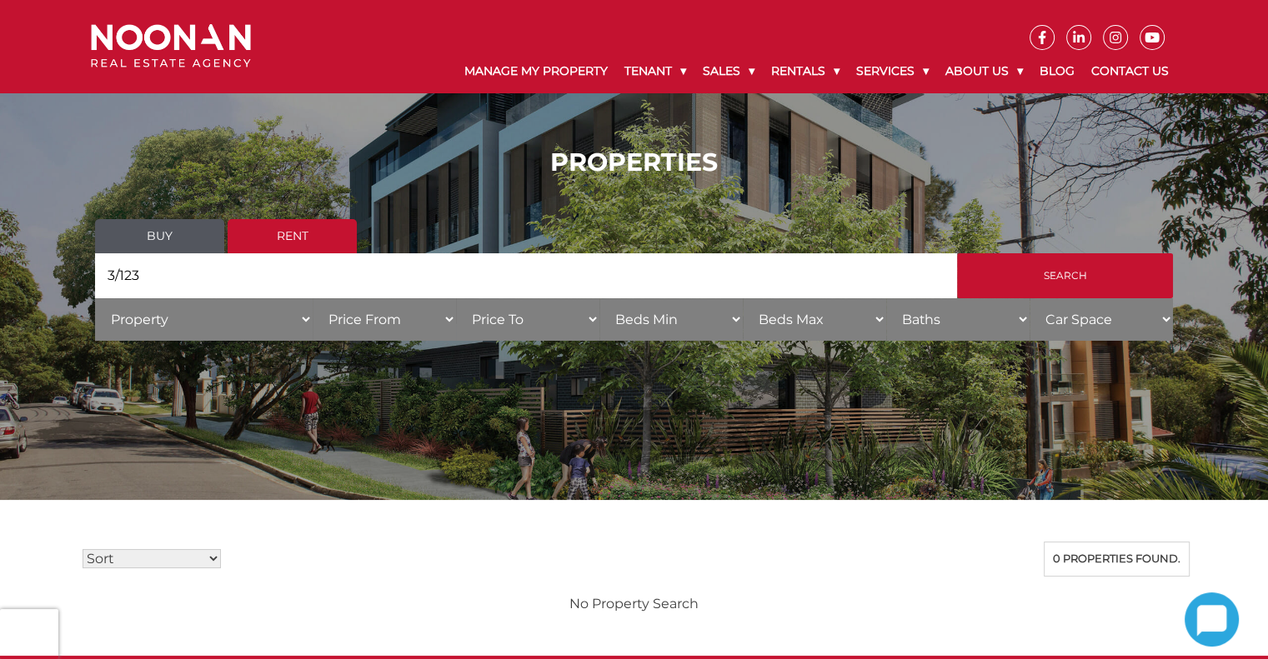 This screenshot has width=1268, height=659. What do you see at coordinates (536, 71) in the screenshot?
I see `a: Manage My Property` at bounding box center [536, 71].